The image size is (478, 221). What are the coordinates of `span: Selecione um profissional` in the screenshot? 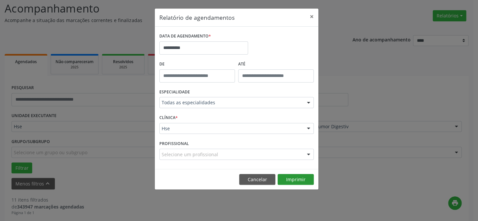 It's located at (190, 154).